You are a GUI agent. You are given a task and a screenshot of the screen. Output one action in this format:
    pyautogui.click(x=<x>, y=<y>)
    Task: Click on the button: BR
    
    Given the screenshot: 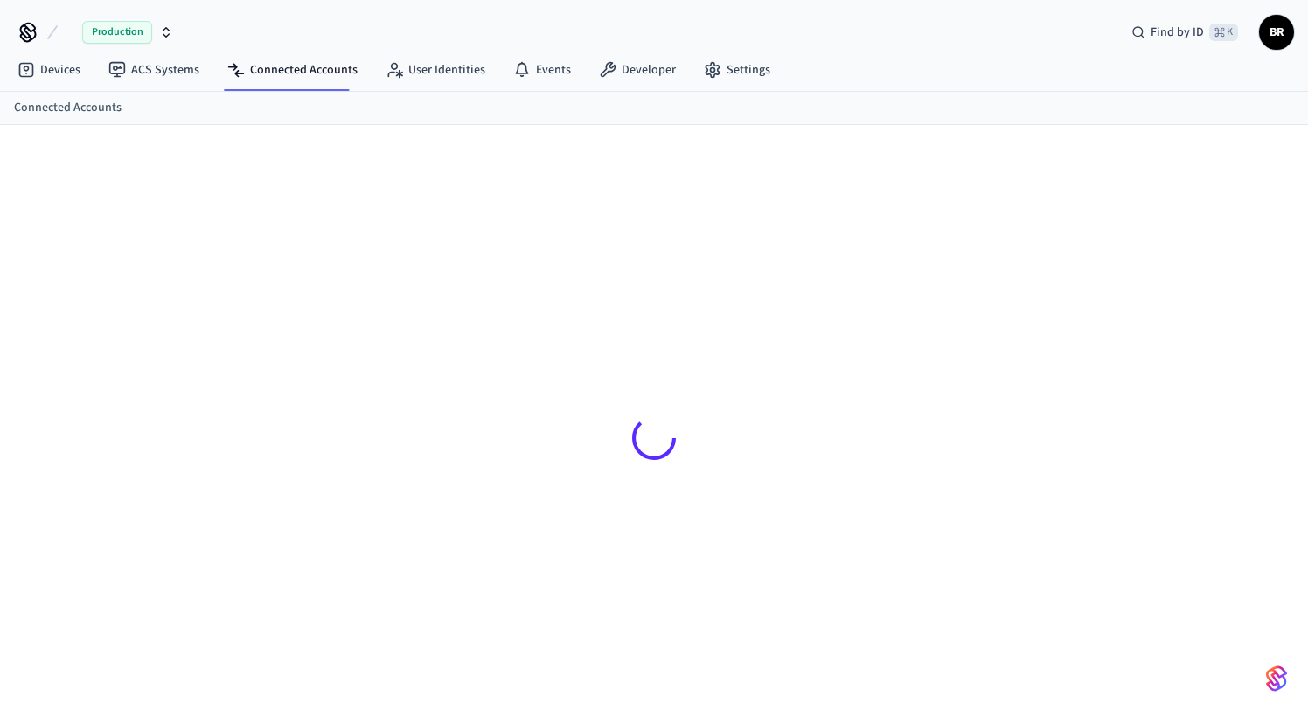 What is the action you would take?
    pyautogui.click(x=1277, y=32)
    